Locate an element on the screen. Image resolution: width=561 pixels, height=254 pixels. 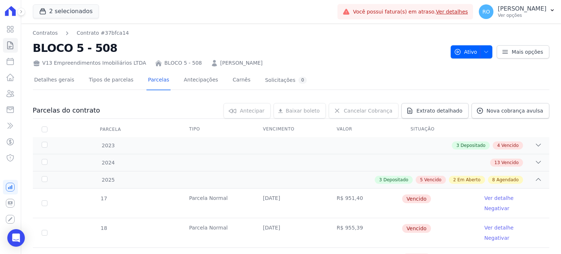
a: Tipos de parcelas is located at coordinates (111, 80).